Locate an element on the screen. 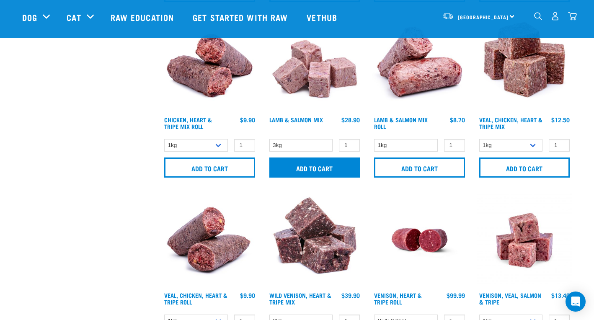 Image resolution: width=594 pixels, height=320 pixels. a: Dog is located at coordinates (30, 17).